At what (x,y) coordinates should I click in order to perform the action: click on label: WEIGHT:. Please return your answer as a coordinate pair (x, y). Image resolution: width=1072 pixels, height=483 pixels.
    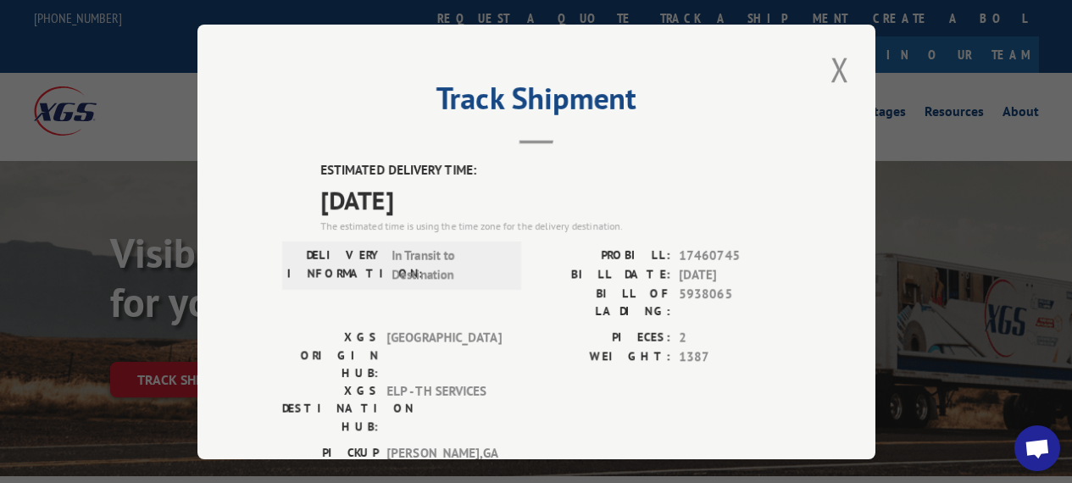
    Looking at the image, I should click on (603, 357).